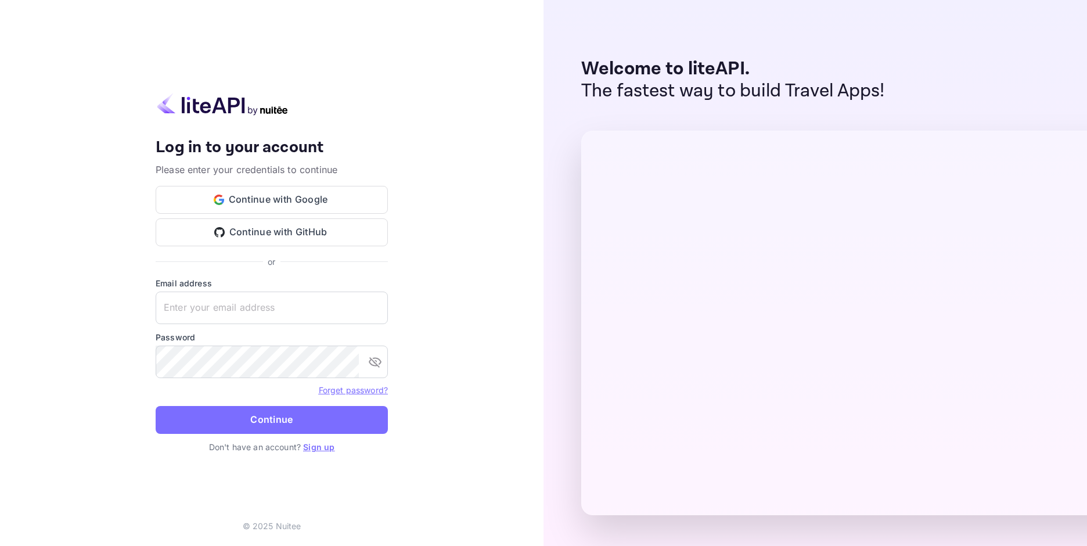  What do you see at coordinates (272, 232) in the screenshot?
I see `button: Continue with GitHub` at bounding box center [272, 232].